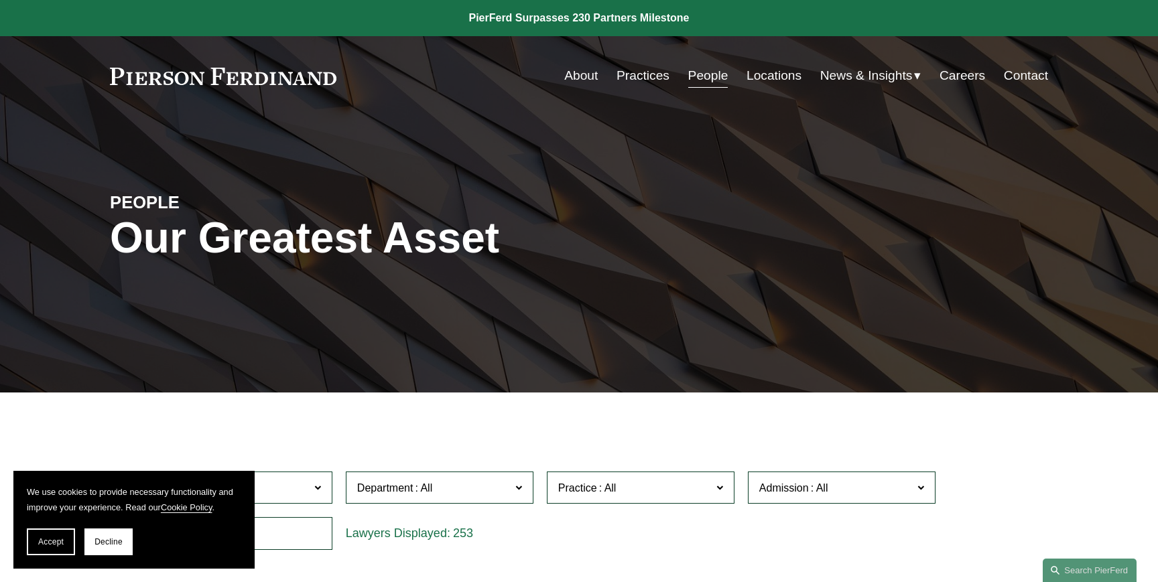 Image resolution: width=1158 pixels, height=582 pixels. I want to click on button: Accept, so click(51, 542).